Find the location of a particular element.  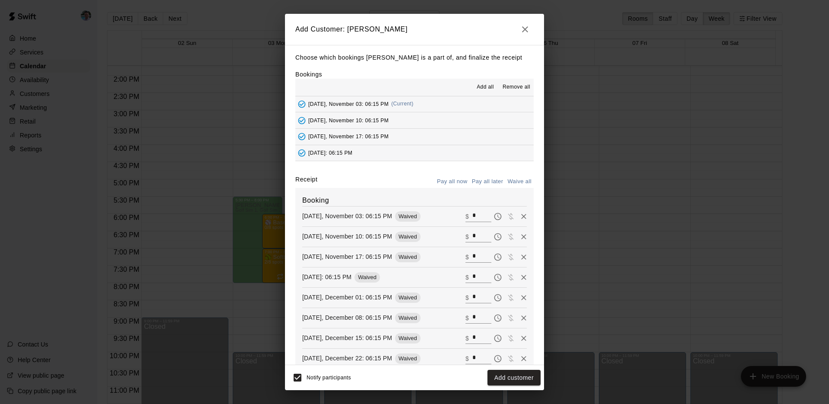

span: Add all is located at coordinates (485, 87).